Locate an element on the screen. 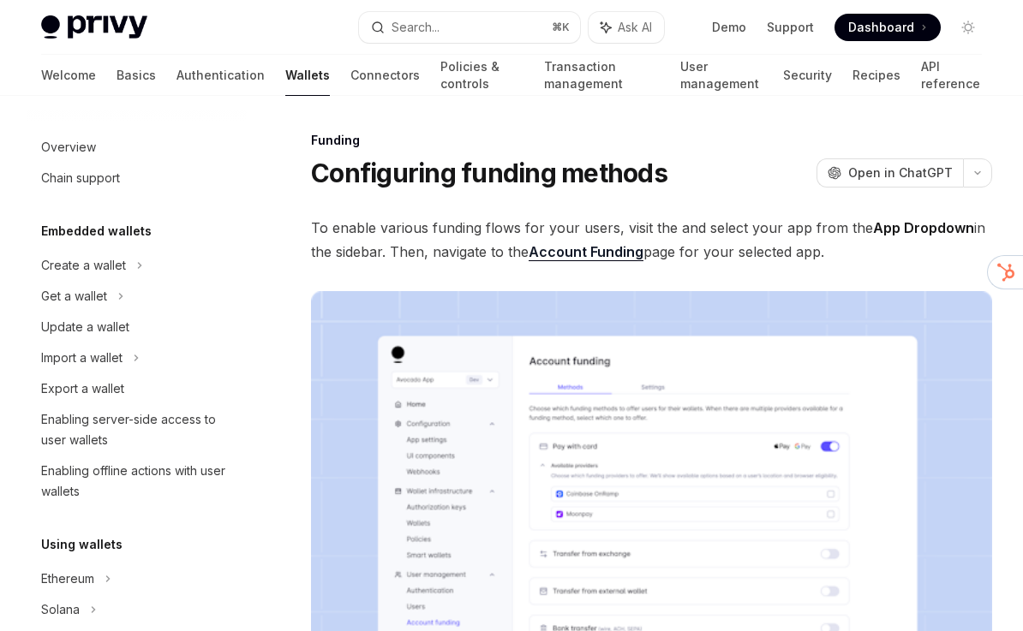  span: Open in ChatGPT is located at coordinates (900, 173).